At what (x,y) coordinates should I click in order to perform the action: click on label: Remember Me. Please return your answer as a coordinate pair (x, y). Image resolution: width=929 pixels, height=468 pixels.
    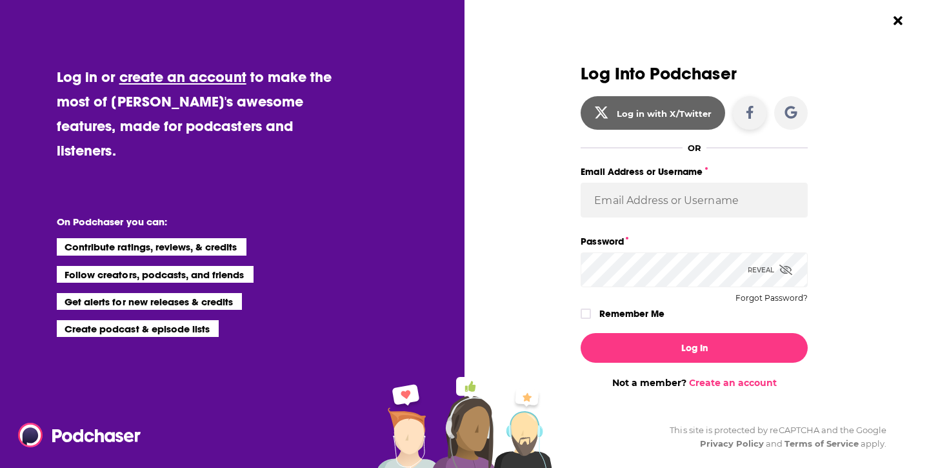
    Looking at the image, I should click on (632, 314).